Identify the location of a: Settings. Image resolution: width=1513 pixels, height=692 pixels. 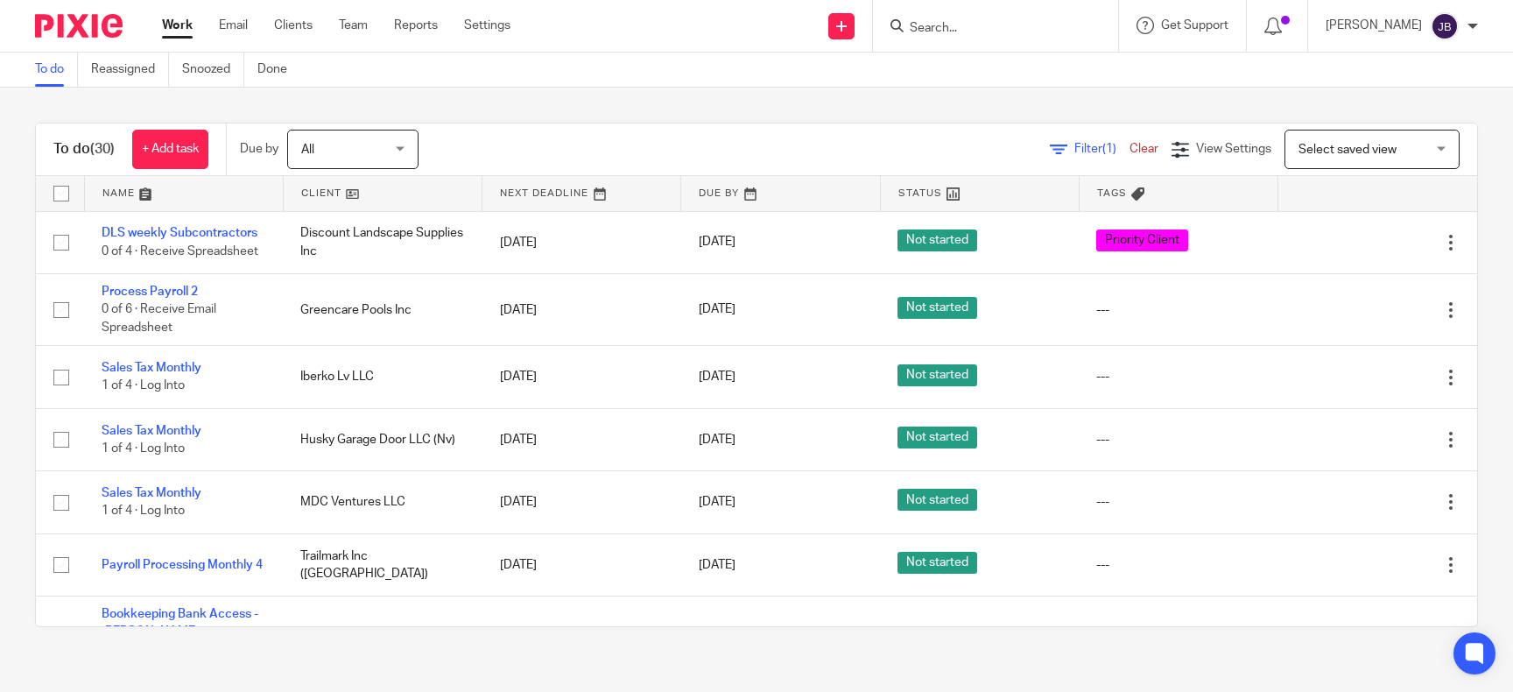
(487, 25).